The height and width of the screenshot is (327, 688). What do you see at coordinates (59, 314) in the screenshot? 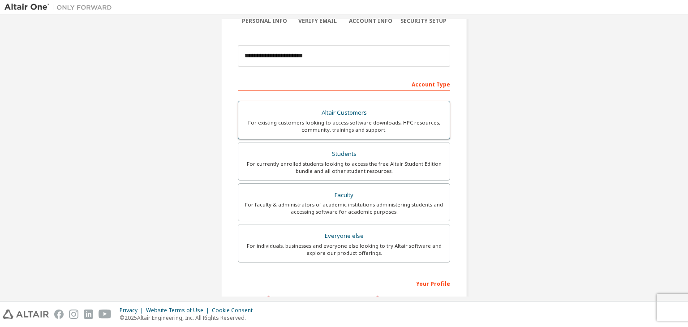
I see `img: facebook.svg` at bounding box center [59, 314].